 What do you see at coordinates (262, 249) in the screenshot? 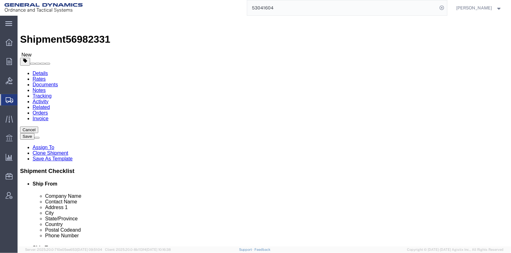
I see `a: Feedback` at bounding box center [262, 249].